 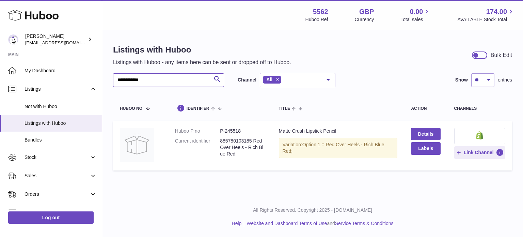 What do you see at coordinates (317, 19) in the screenshot?
I see `div: Huboo Ref` at bounding box center [317, 19].